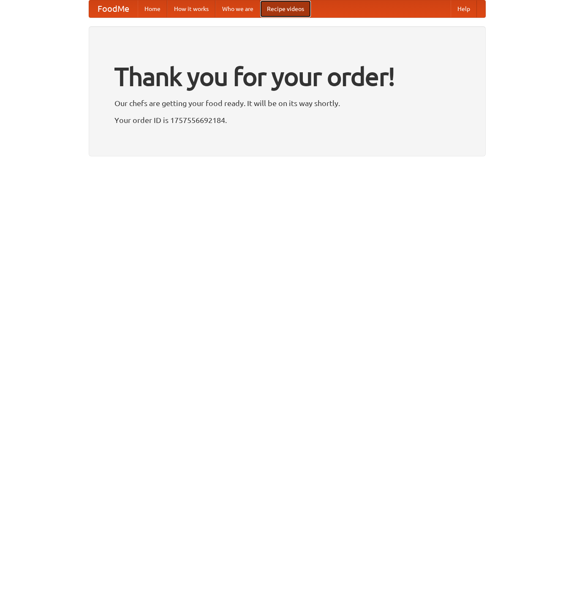 The image size is (574, 598). I want to click on p: Our chefs are getting your food ready. It will be on its way shortly., so click(287, 103).